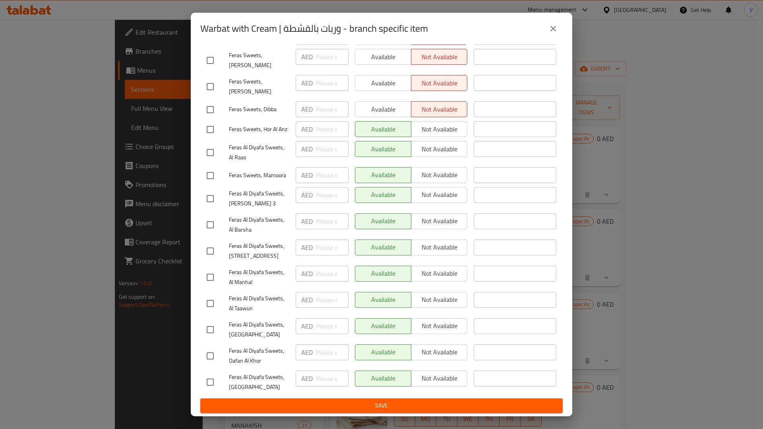 This screenshot has width=763, height=429. Describe the element at coordinates (259, 304) in the screenshot. I see `span: Feras Al Diyafa Sweets, Al Taawun` at that location.